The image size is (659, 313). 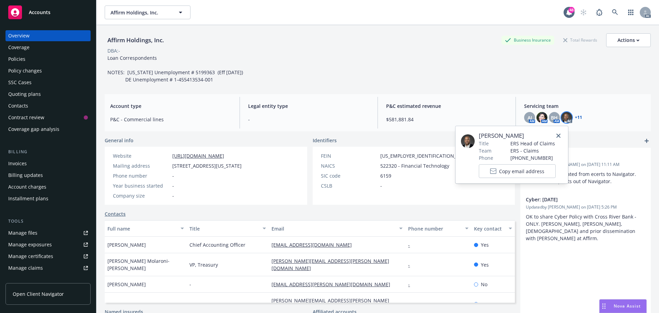 What do you see at coordinates (20, 82) in the screenshot?
I see `div: SSC Cases` at bounding box center [20, 82].